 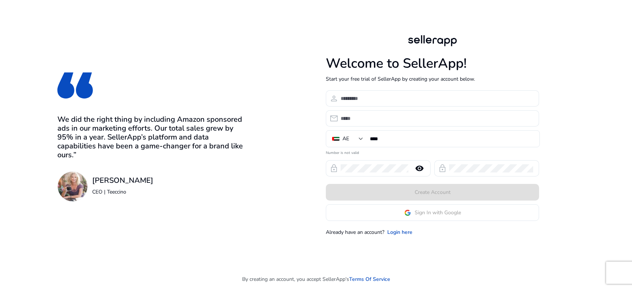 I want to click on div: AE, so click(x=346, y=139).